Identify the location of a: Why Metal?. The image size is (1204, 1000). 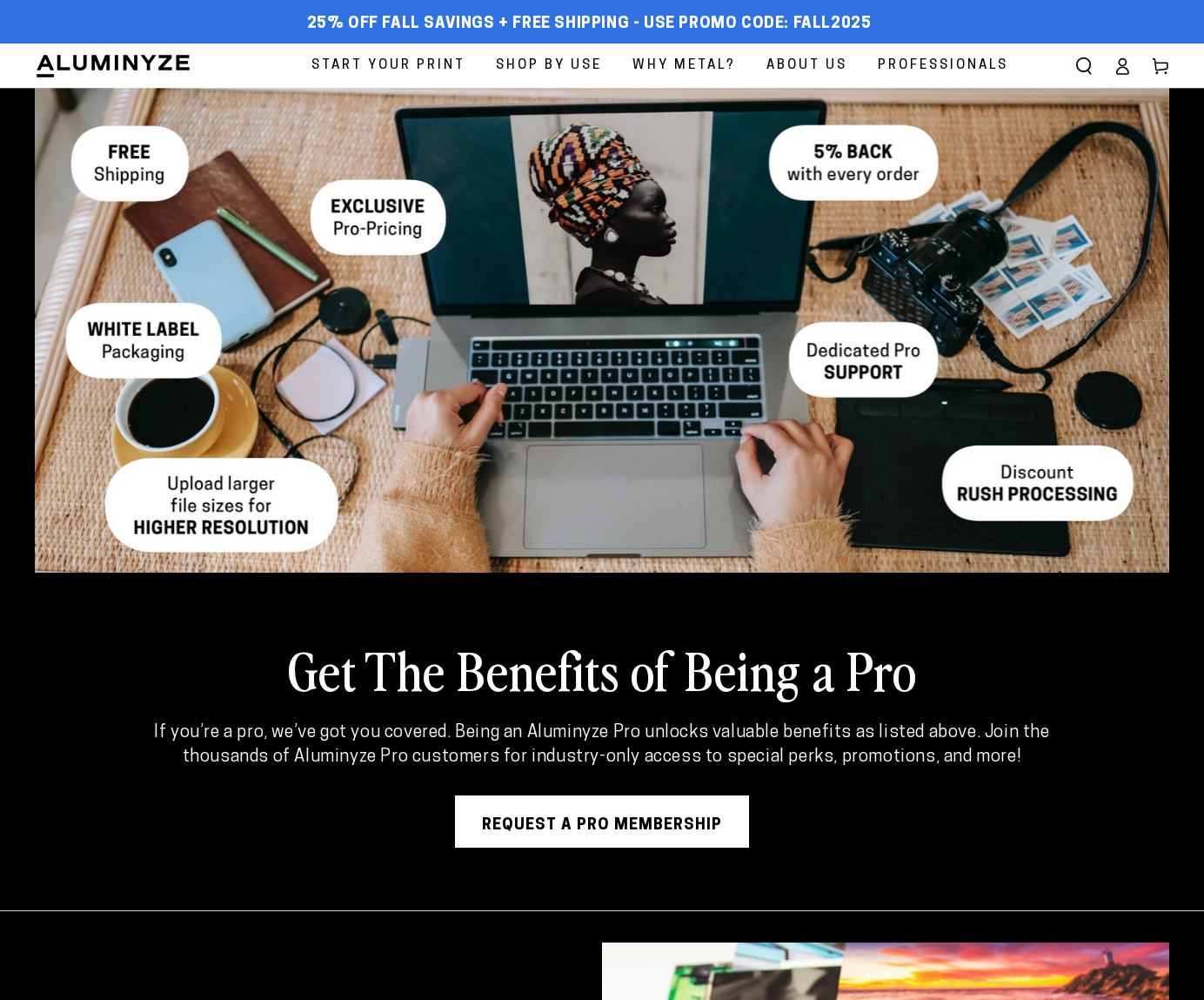
(683, 65).